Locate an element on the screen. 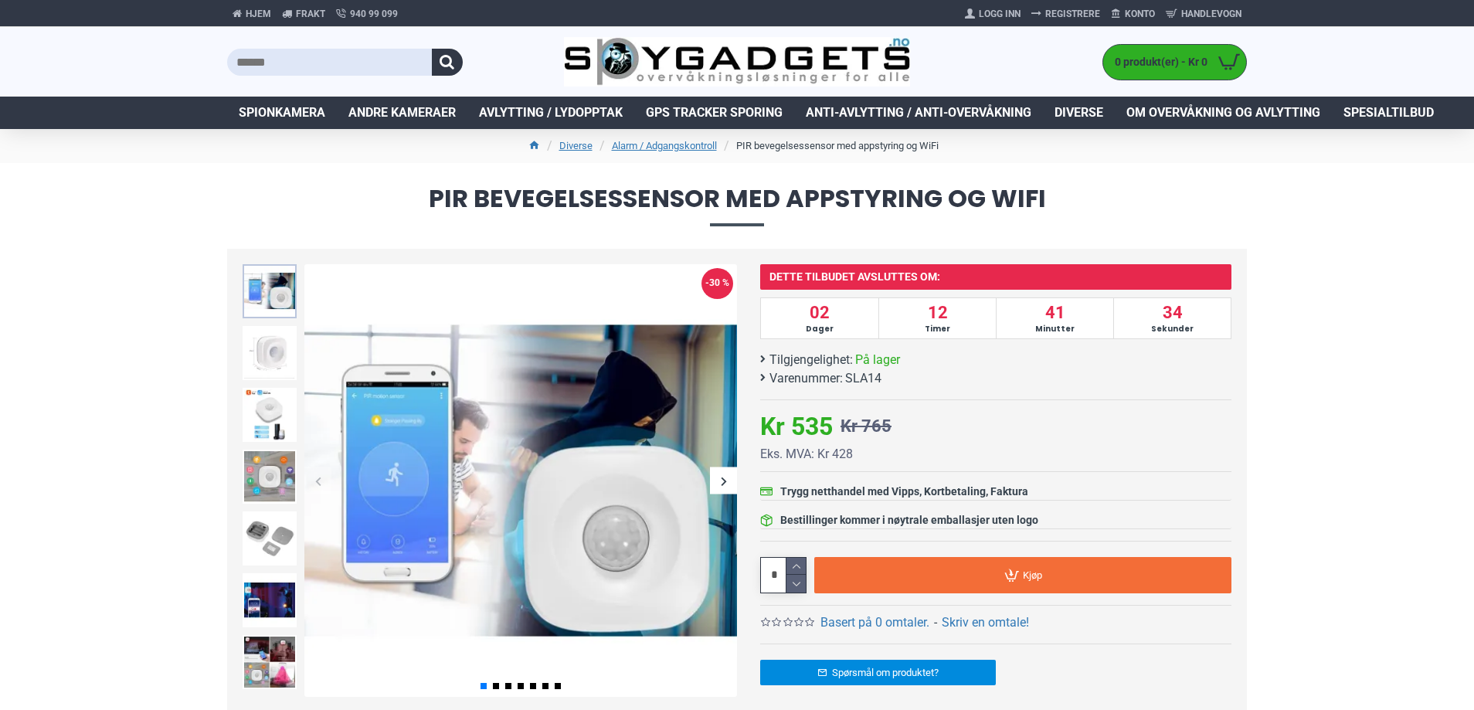  span: Handlevogn is located at coordinates (1211, 14).